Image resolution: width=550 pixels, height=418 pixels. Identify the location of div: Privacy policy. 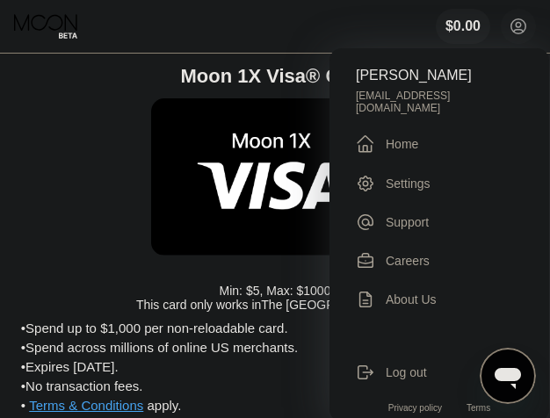
(415, 408).